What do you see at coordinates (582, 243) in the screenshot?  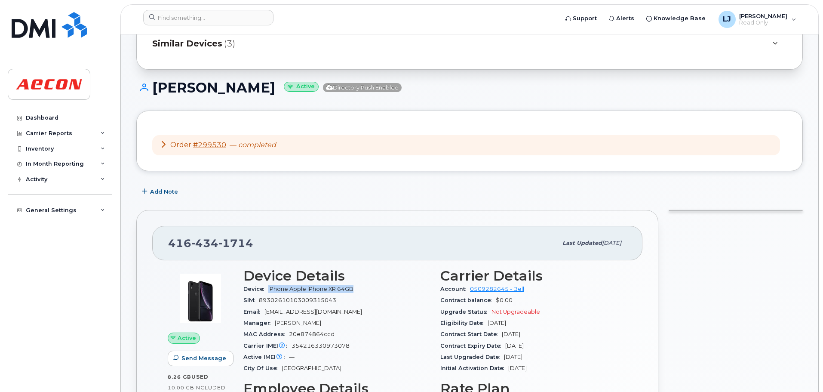 I see `span: Last updated` at bounding box center [582, 243].